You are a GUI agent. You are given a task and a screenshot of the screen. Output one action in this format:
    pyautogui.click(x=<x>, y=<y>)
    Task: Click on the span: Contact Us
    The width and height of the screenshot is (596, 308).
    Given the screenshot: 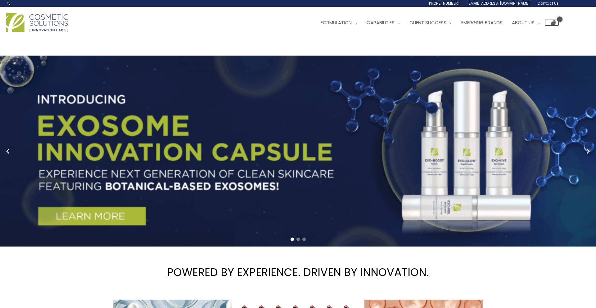 What is the action you would take?
    pyautogui.click(x=548, y=3)
    